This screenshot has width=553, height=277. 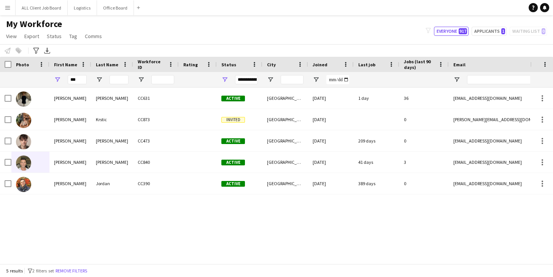 What do you see at coordinates (47, 51) in the screenshot?
I see `app-action-btn: Export XLSX` at bounding box center [47, 51].